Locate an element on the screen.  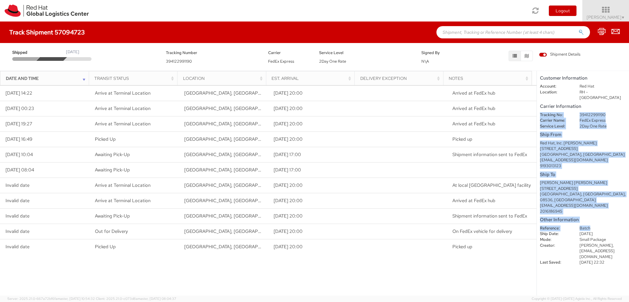
button: Logout is located at coordinates (563, 11).